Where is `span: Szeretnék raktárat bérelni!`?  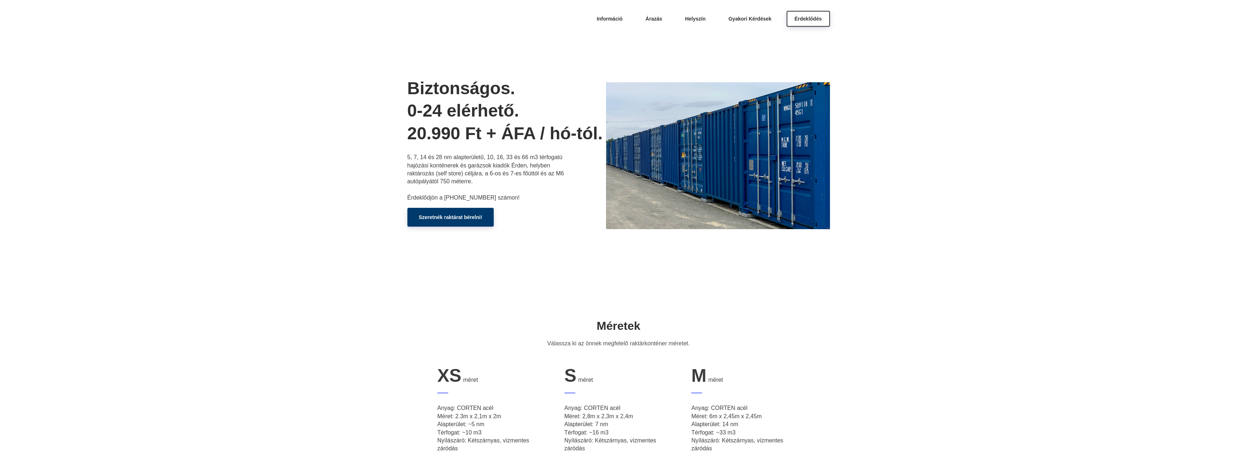
span: Szeretnék raktárat bérelni! is located at coordinates (451, 217).